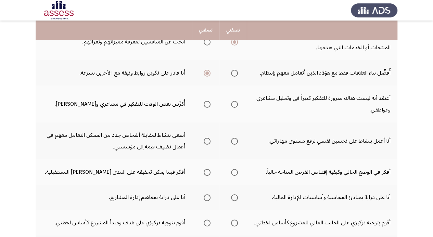  I want to click on td: أبحث عن المنافسين لمعرفة مميزاتهم وثغراتهم., so click(114, 42).